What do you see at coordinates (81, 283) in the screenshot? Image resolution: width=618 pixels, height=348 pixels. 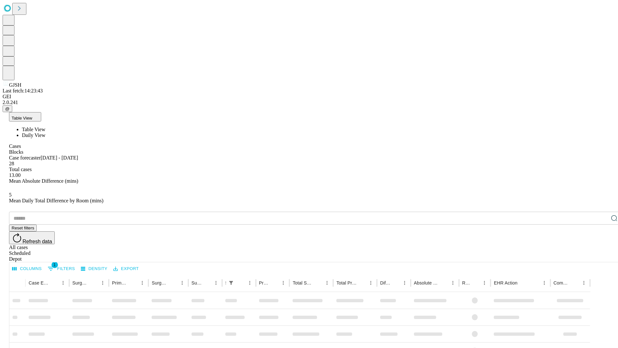 I see `div: Surgeon Name` at bounding box center [81, 283].